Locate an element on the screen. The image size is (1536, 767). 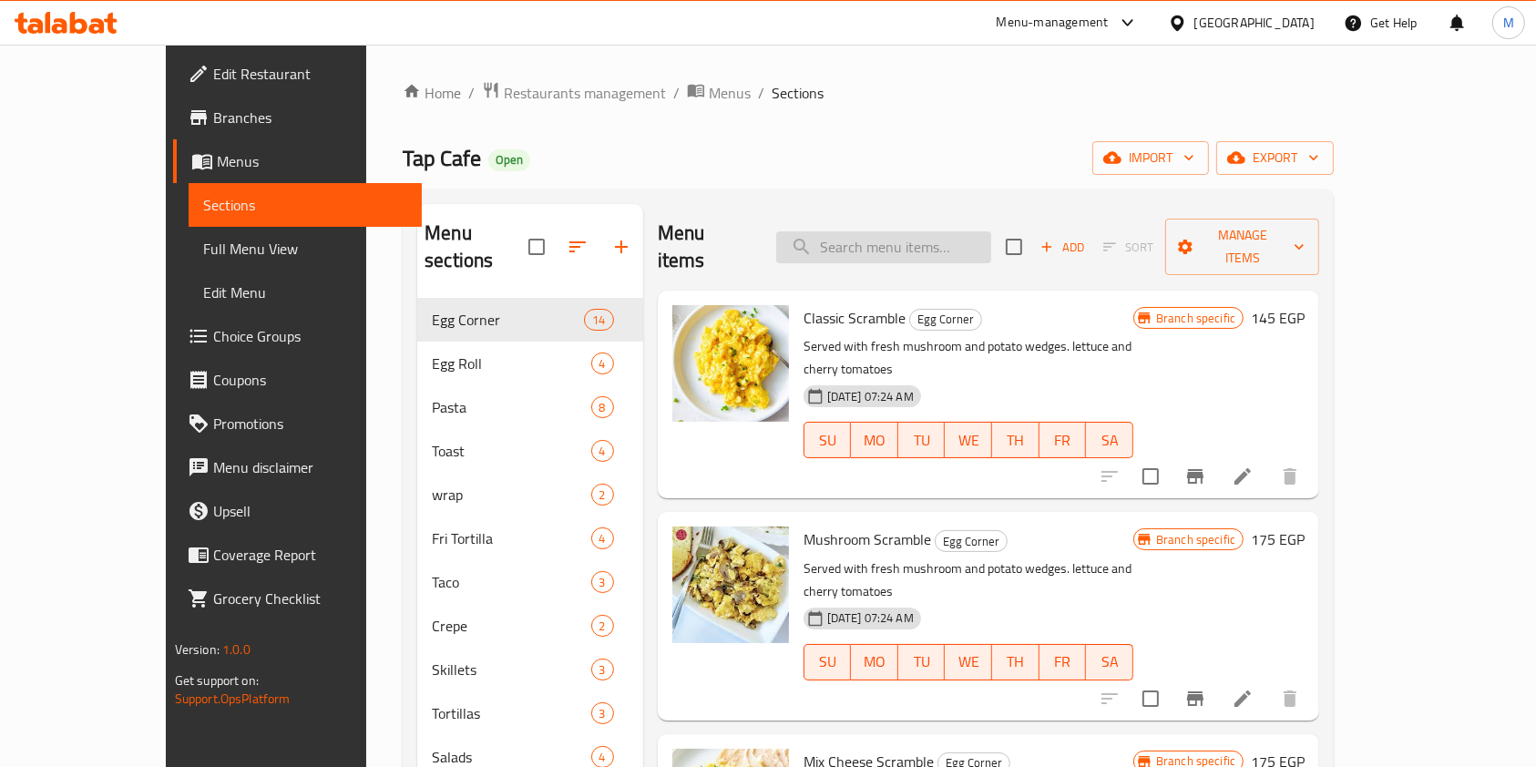
span: Sort sections is located at coordinates (578, 247).